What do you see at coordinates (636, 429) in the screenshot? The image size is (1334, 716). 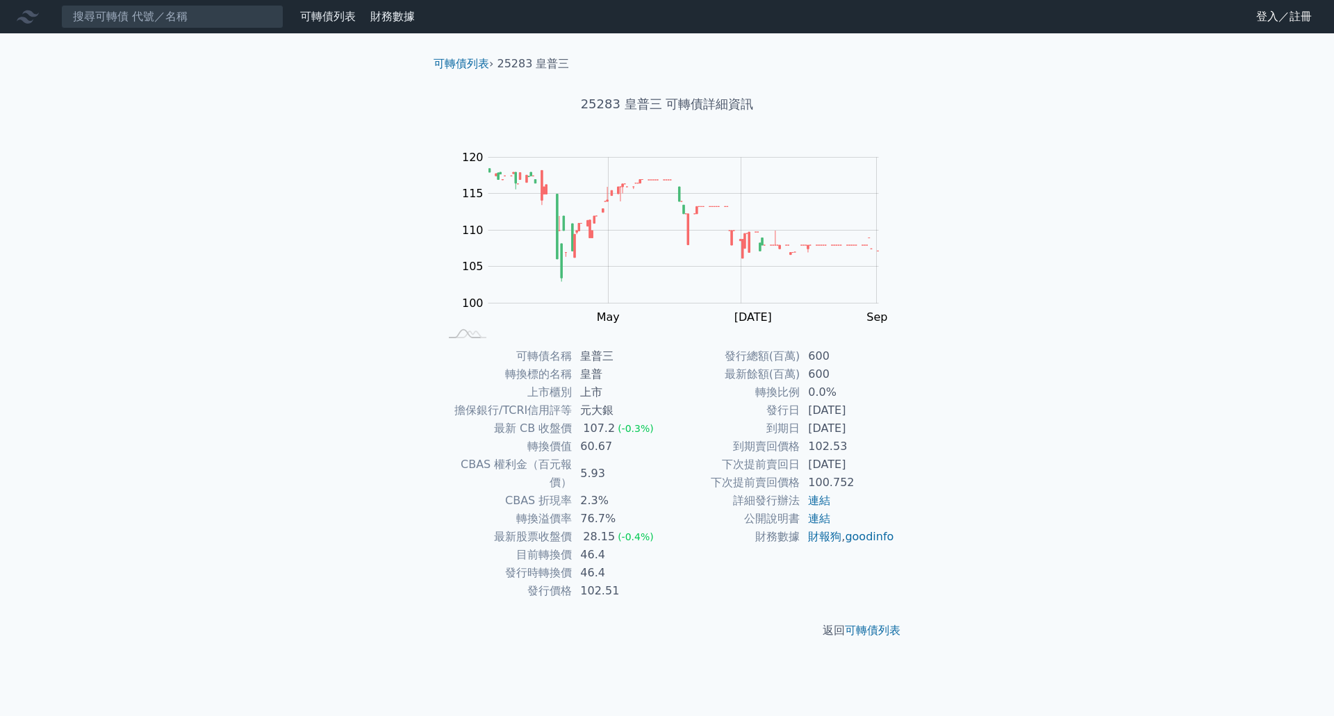 I see `span: (-0.3%)` at bounding box center [636, 429].